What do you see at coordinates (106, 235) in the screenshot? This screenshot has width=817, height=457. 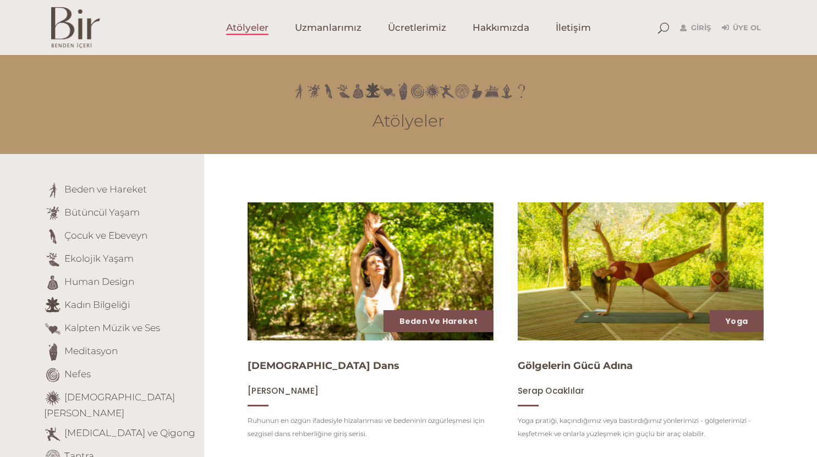 I see `a: Çocuk ve Ebeveyn` at bounding box center [106, 235].